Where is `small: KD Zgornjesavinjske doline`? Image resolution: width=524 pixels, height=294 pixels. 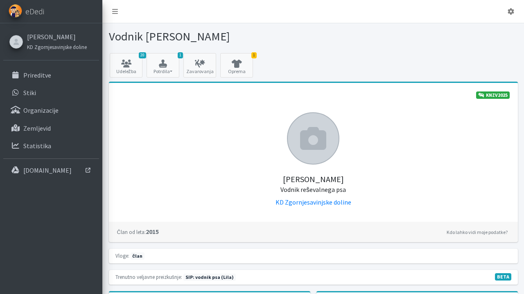 small: KD Zgornjesavinjske doline is located at coordinates (57, 47).